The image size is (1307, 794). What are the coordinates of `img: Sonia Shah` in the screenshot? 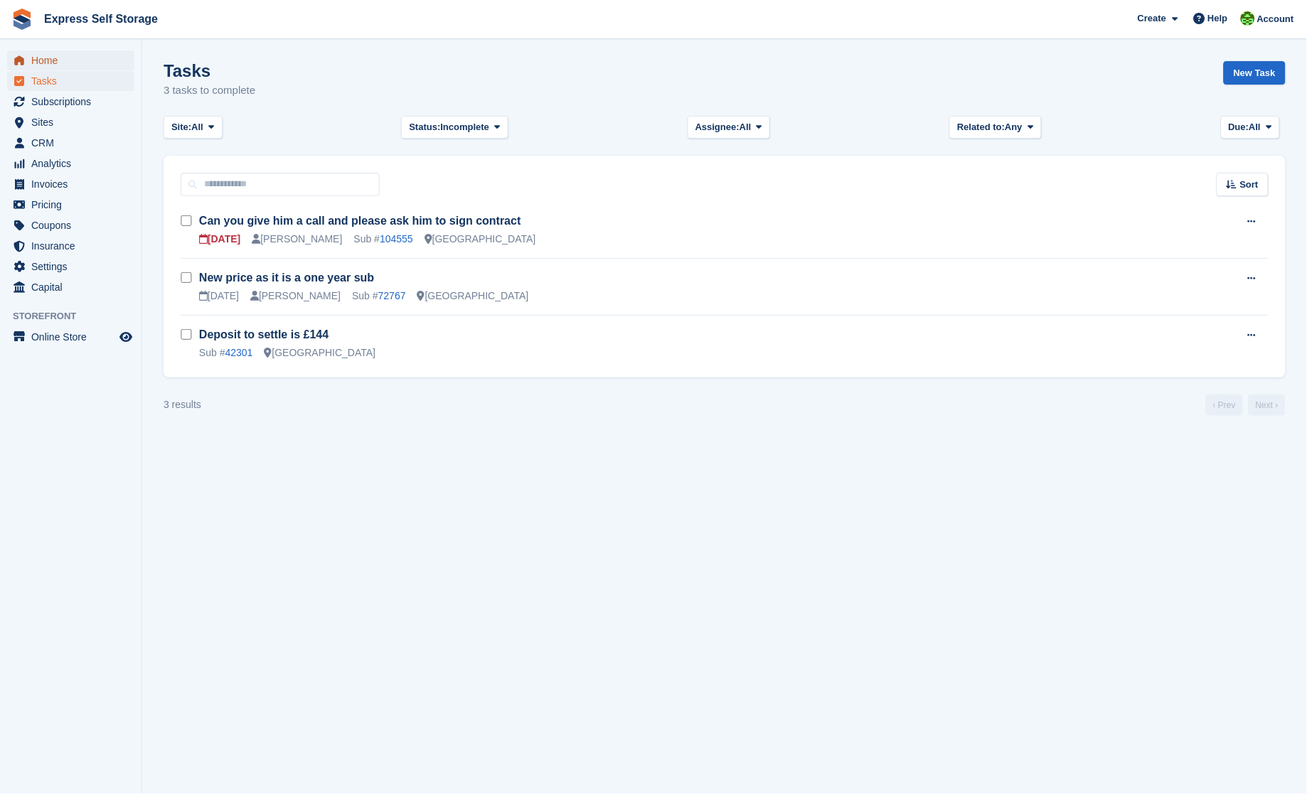 It's located at (1248, 18).